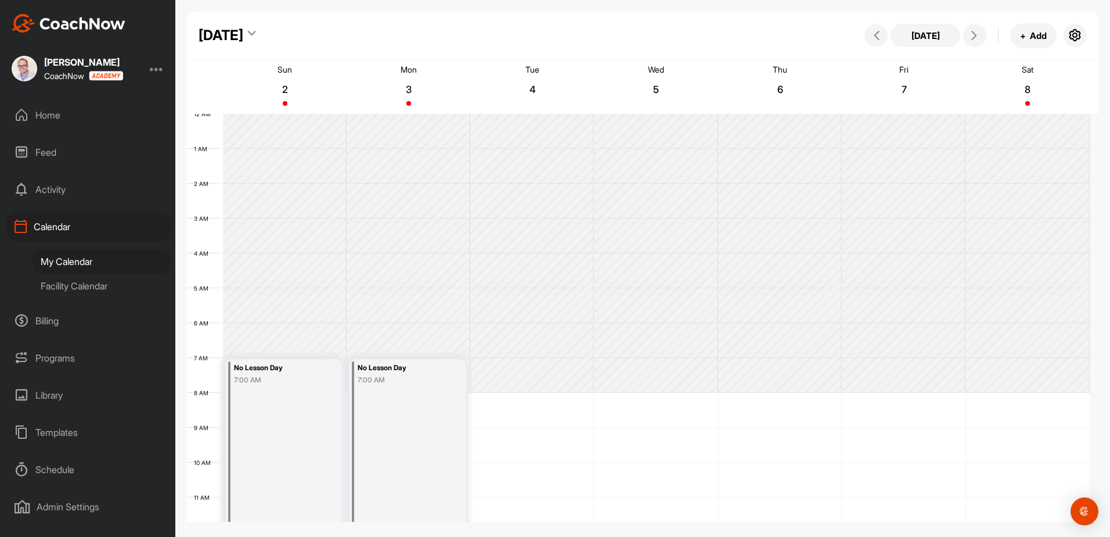 This screenshot has width=1110, height=537. I want to click on a: November 5, 2025, so click(656, 87).